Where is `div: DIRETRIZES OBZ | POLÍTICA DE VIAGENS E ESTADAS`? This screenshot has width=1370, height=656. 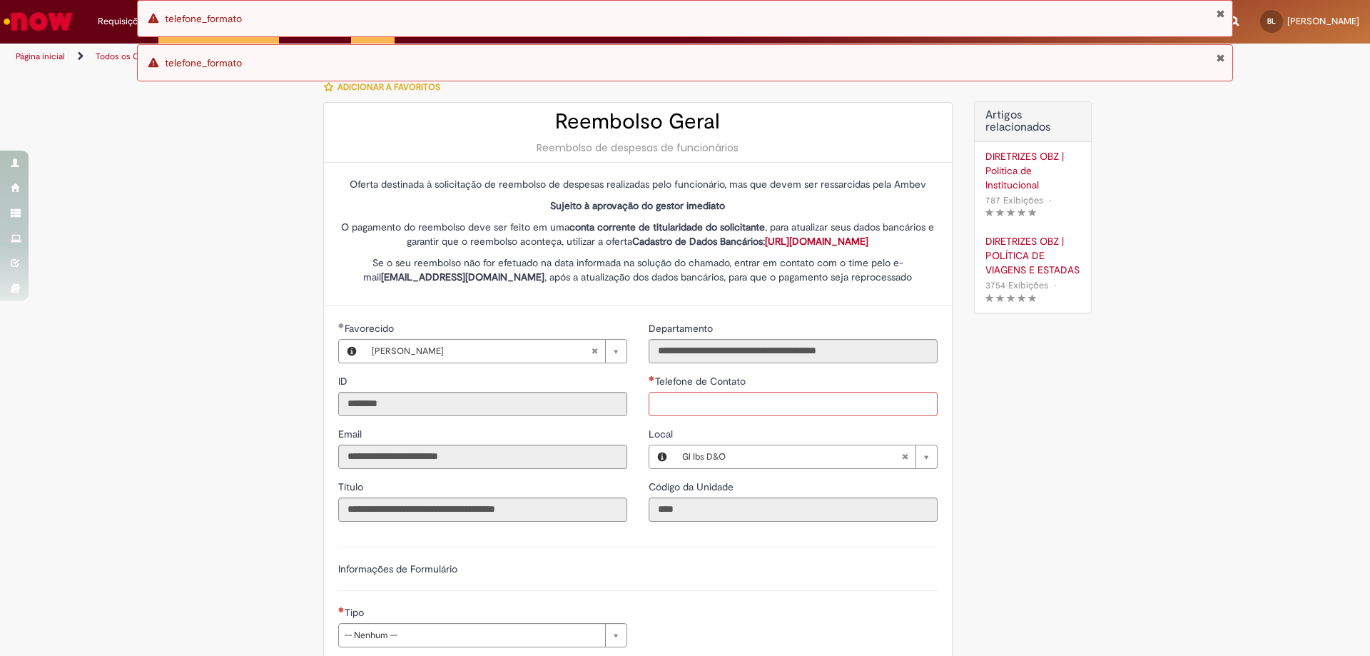
div: DIRETRIZES OBZ | POLÍTICA DE VIAGENS E ESTADAS is located at coordinates (1032, 255).